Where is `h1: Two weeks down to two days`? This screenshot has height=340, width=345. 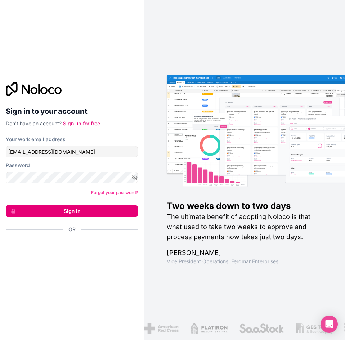
h1: Two weeks down to two days is located at coordinates (244, 206).